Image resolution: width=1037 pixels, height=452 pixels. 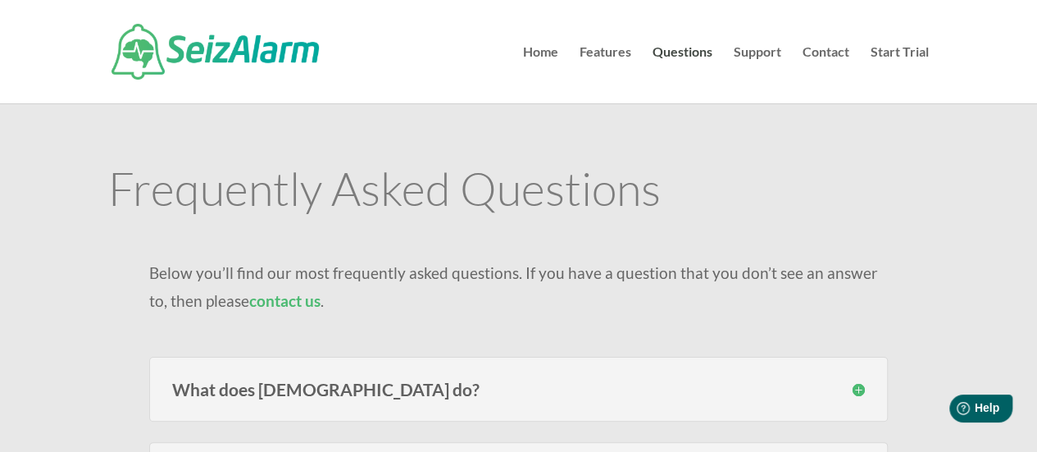 I want to click on h1: Frequently Asked Questions, so click(x=518, y=192).